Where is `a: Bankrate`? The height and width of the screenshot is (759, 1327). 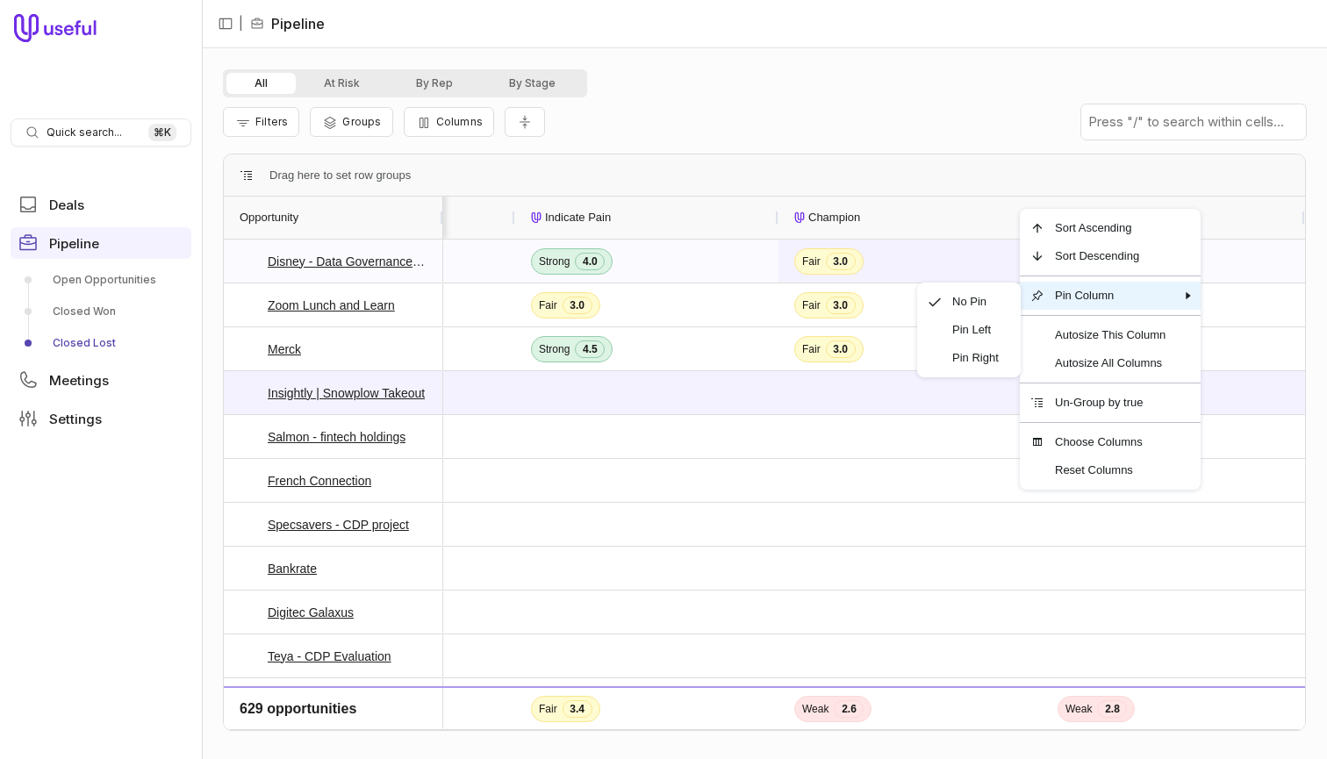 a: Bankrate is located at coordinates (292, 569).